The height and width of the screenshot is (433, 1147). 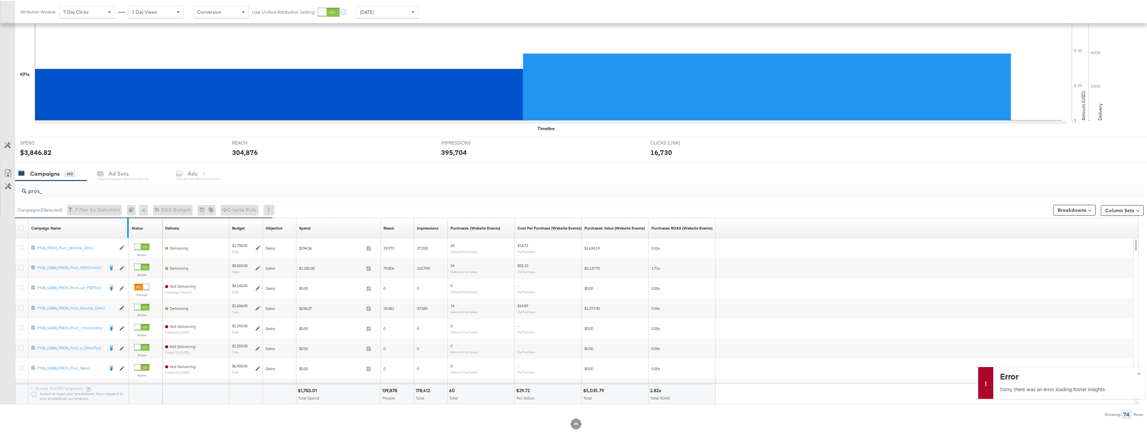 I want to click on a: Shows the current state of your Ad Campaign., so click(x=137, y=227).